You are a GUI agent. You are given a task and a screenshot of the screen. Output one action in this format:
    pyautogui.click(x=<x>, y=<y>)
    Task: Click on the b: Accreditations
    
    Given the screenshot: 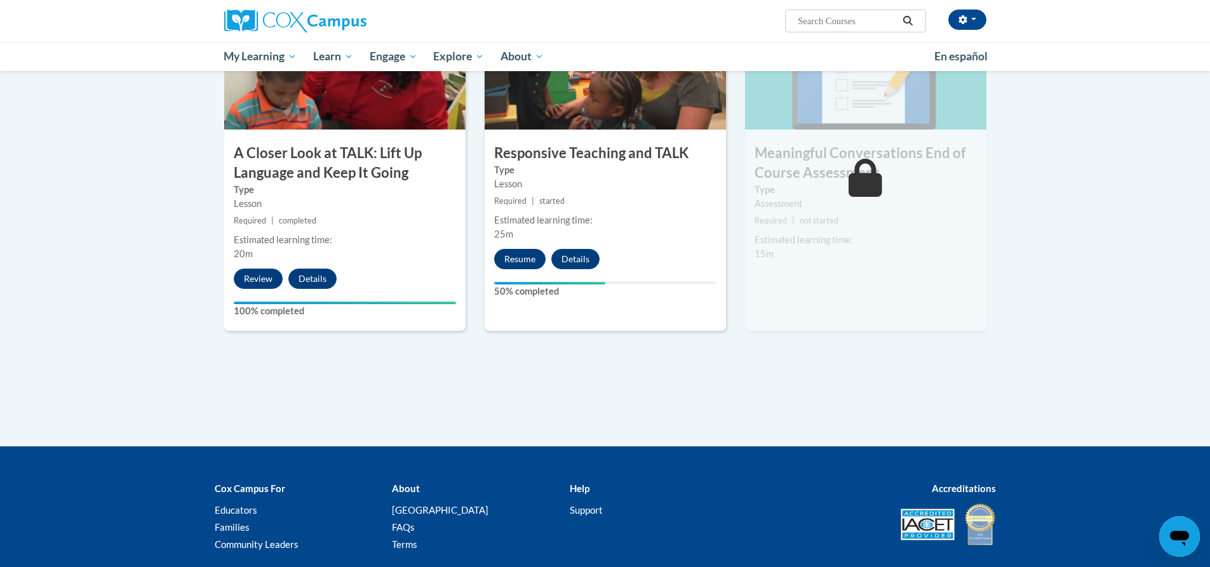 What is the action you would take?
    pyautogui.click(x=963, y=488)
    